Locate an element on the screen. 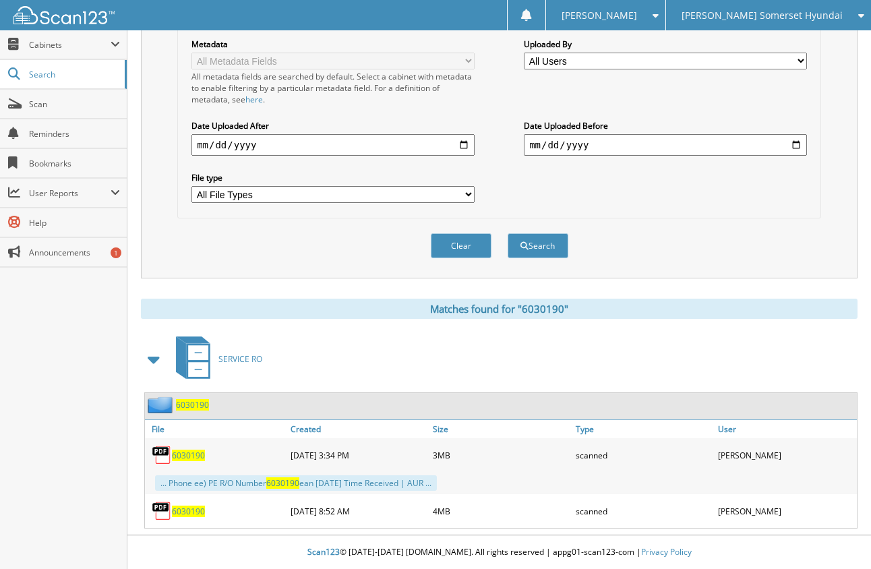  span: Scan123 is located at coordinates (324, 552).